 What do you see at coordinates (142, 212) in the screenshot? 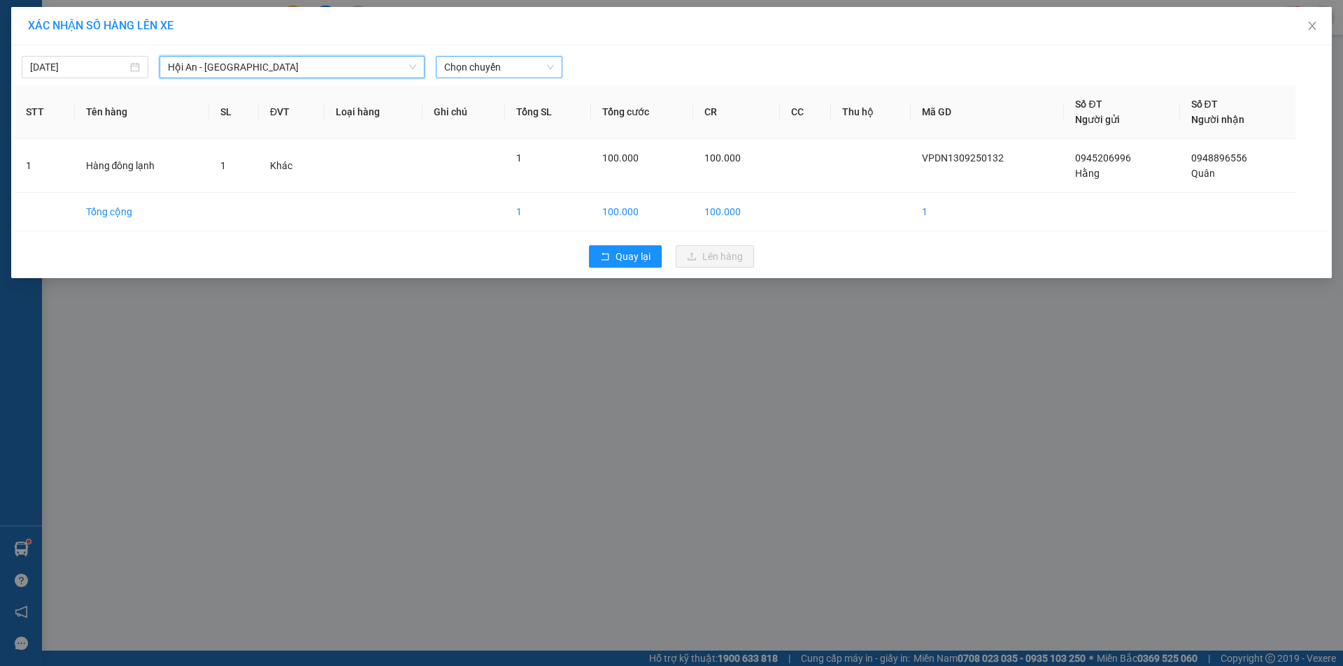
I see `td: Tổng cộng` at bounding box center [142, 212].